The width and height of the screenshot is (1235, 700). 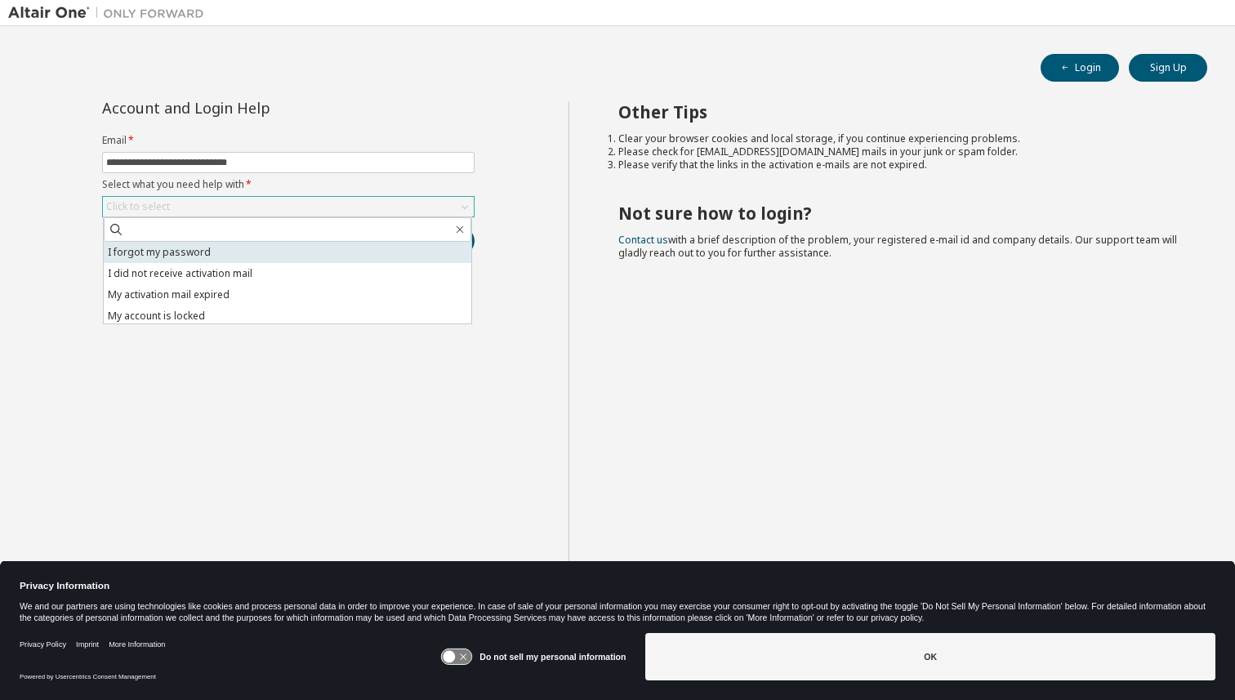 What do you see at coordinates (1168, 68) in the screenshot?
I see `button: Sign Up` at bounding box center [1168, 68].